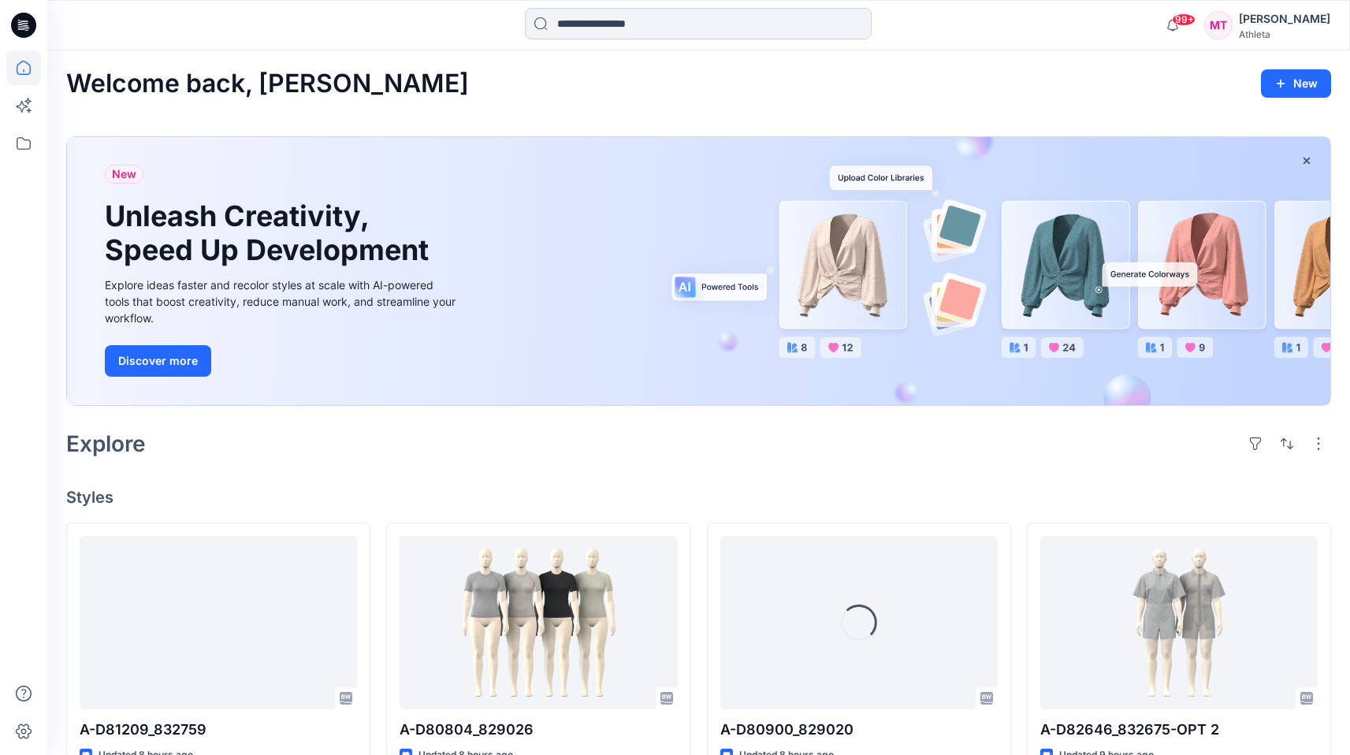 The width and height of the screenshot is (1350, 755). Describe the element at coordinates (1284, 34) in the screenshot. I see `div: Athleta` at that location.